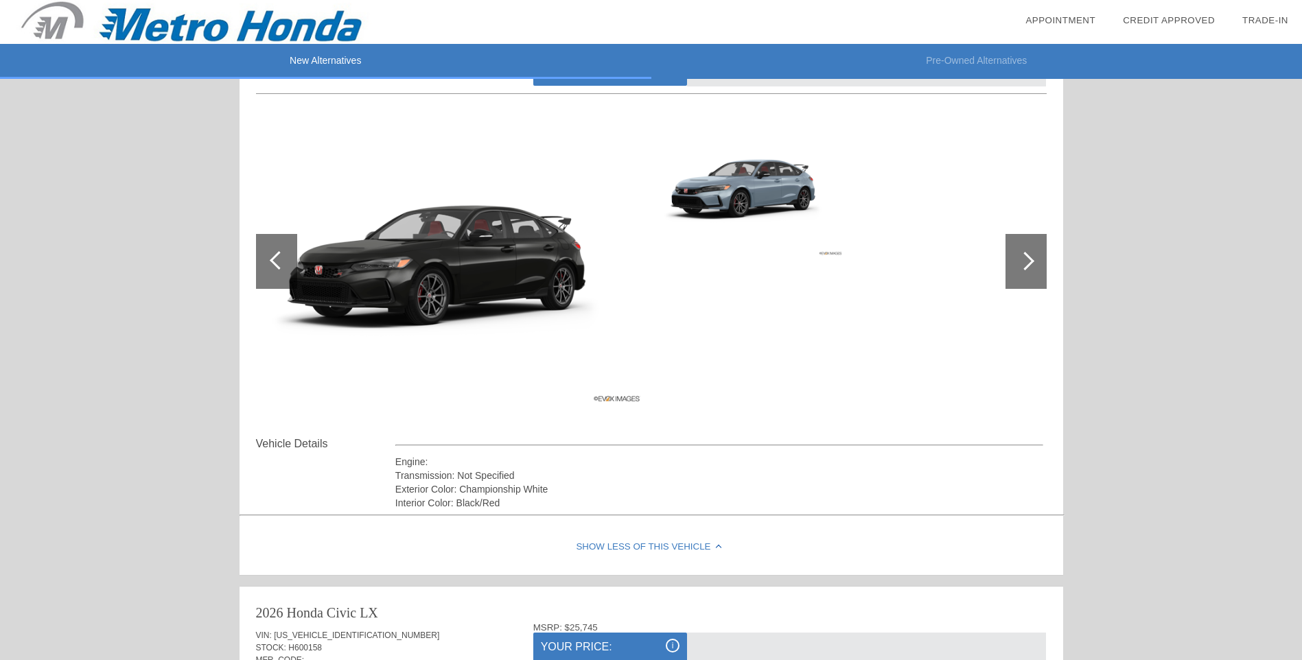  What do you see at coordinates (1169, 20) in the screenshot?
I see `a: Credit Approved` at bounding box center [1169, 20].